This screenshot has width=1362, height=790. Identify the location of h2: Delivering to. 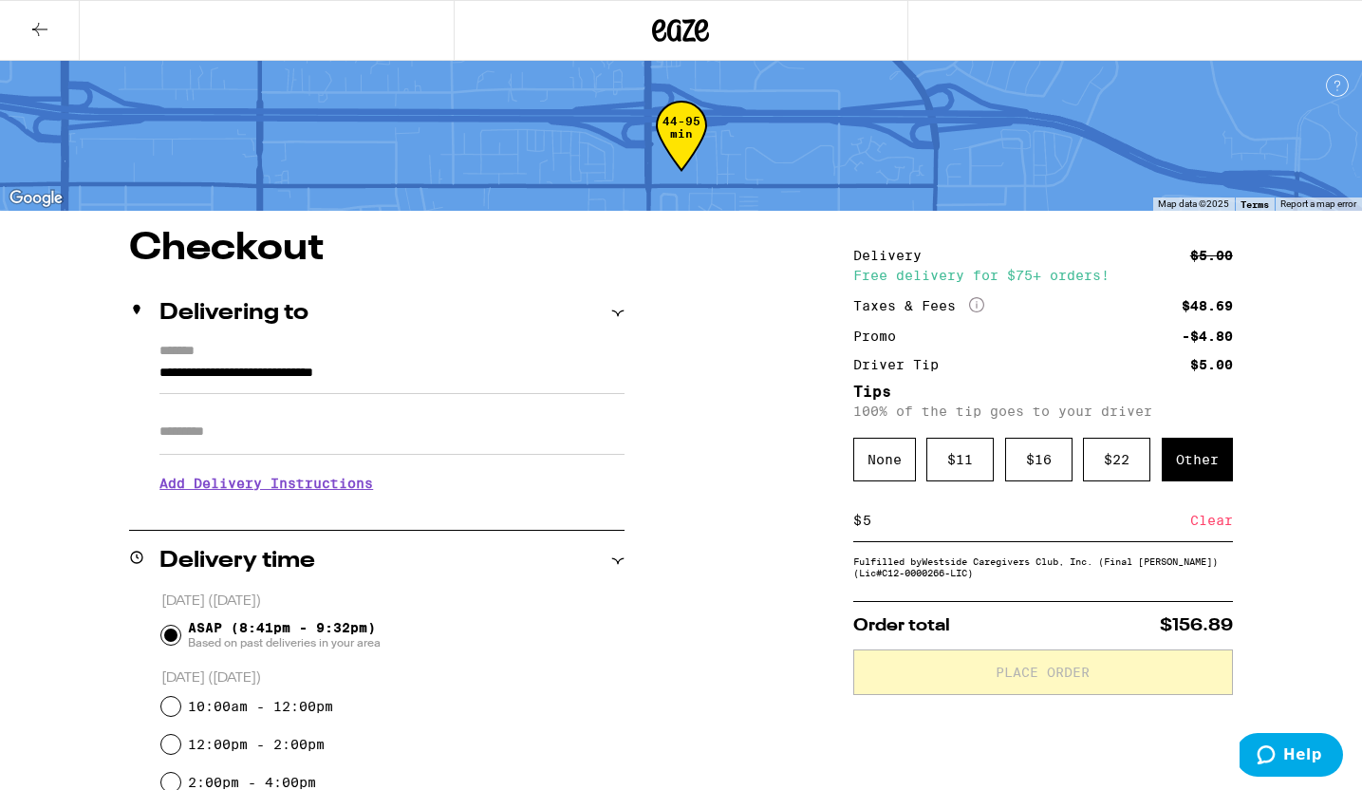
(233, 313).